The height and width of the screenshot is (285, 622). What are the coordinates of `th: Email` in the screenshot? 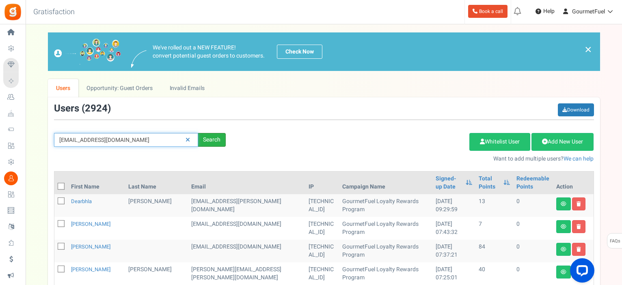 It's located at (246, 183).